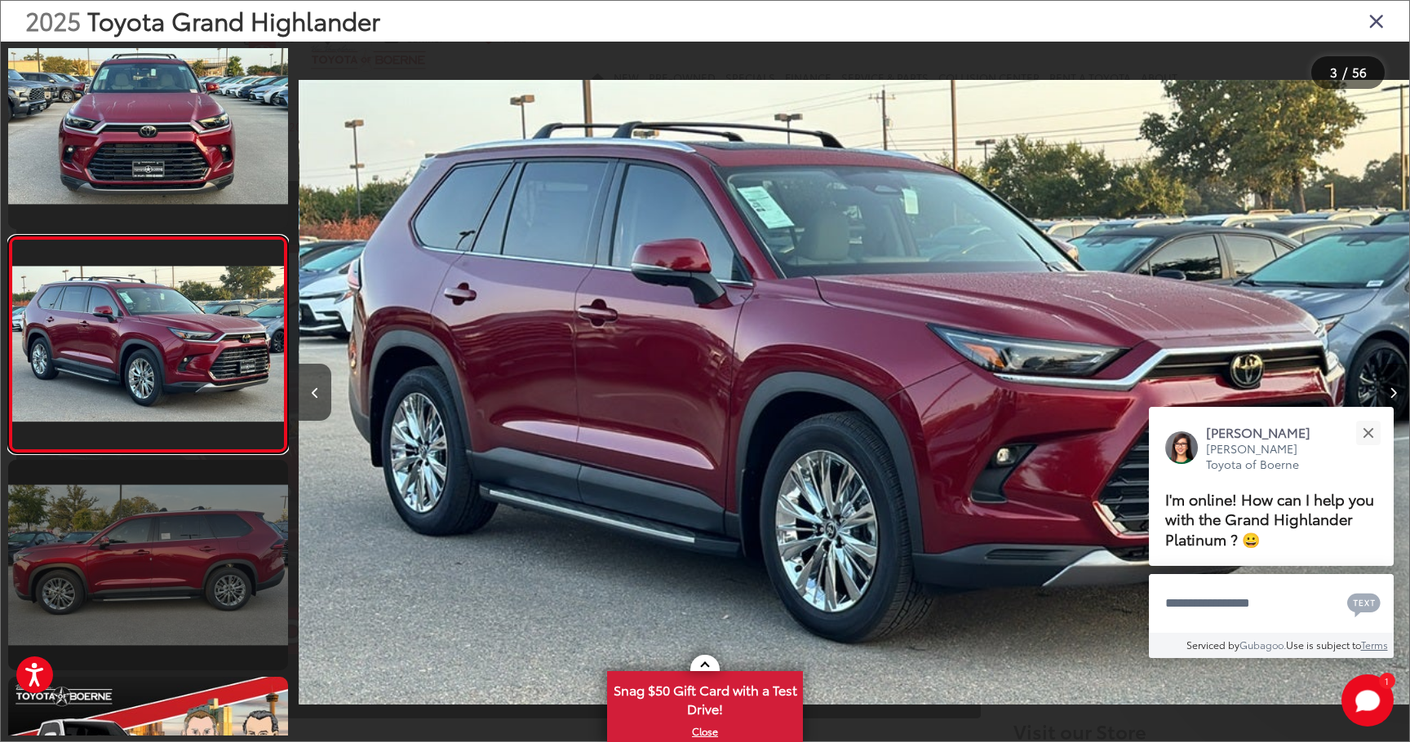 The height and width of the screenshot is (742, 1410). What do you see at coordinates (705, 697) in the screenshot?
I see `span: Snag $50 Gift Card with a Test Drive!` at bounding box center [705, 697].